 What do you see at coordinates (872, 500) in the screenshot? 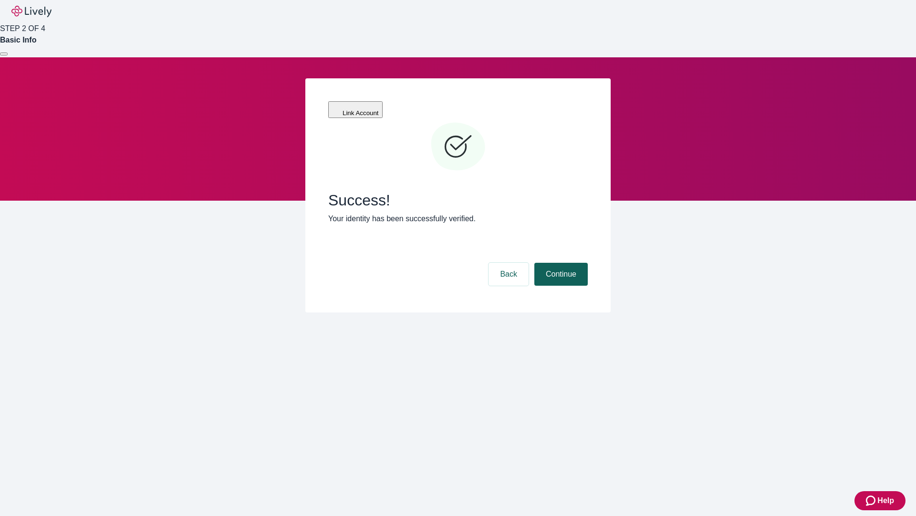
I see `svg: Zendesk support icon` at bounding box center [872, 500].